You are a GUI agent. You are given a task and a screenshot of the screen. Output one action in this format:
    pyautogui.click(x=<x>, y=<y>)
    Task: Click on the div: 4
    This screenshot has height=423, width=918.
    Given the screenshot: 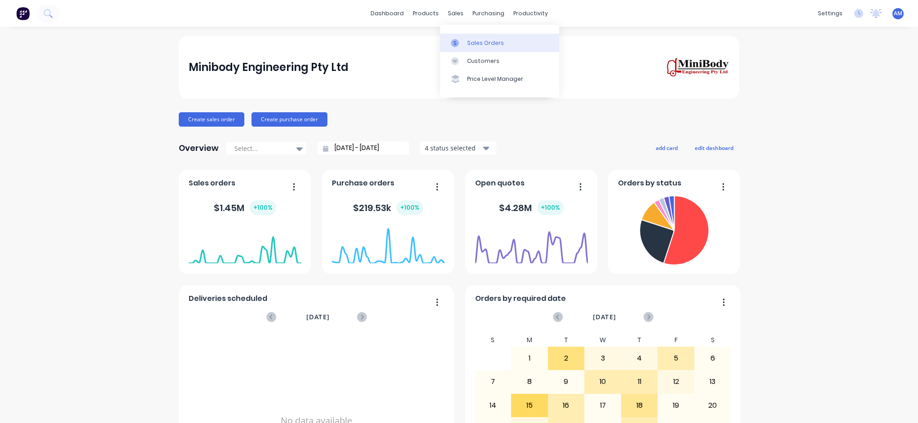 What is the action you would take?
    pyautogui.click(x=639, y=358)
    